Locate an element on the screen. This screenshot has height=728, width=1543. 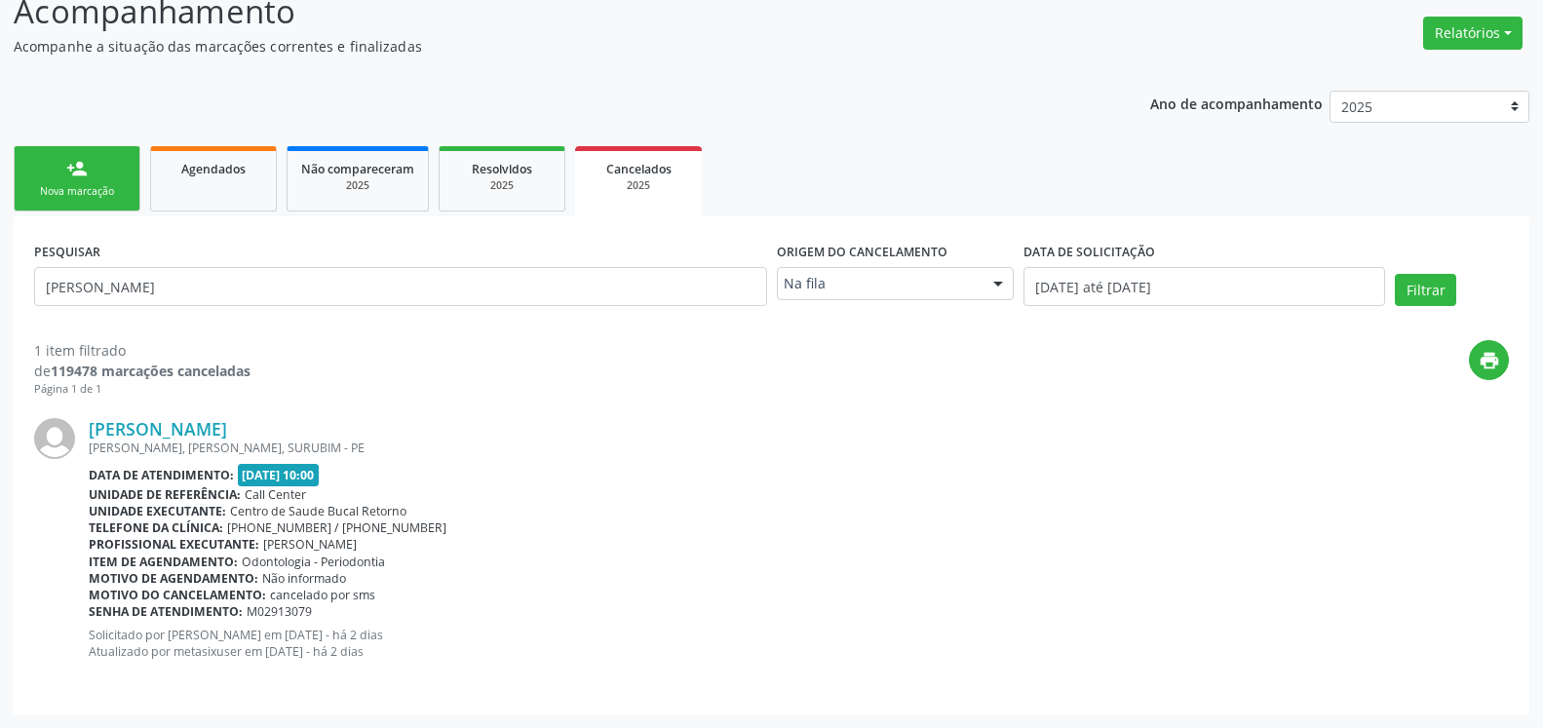
div: de is located at coordinates (142, 370).